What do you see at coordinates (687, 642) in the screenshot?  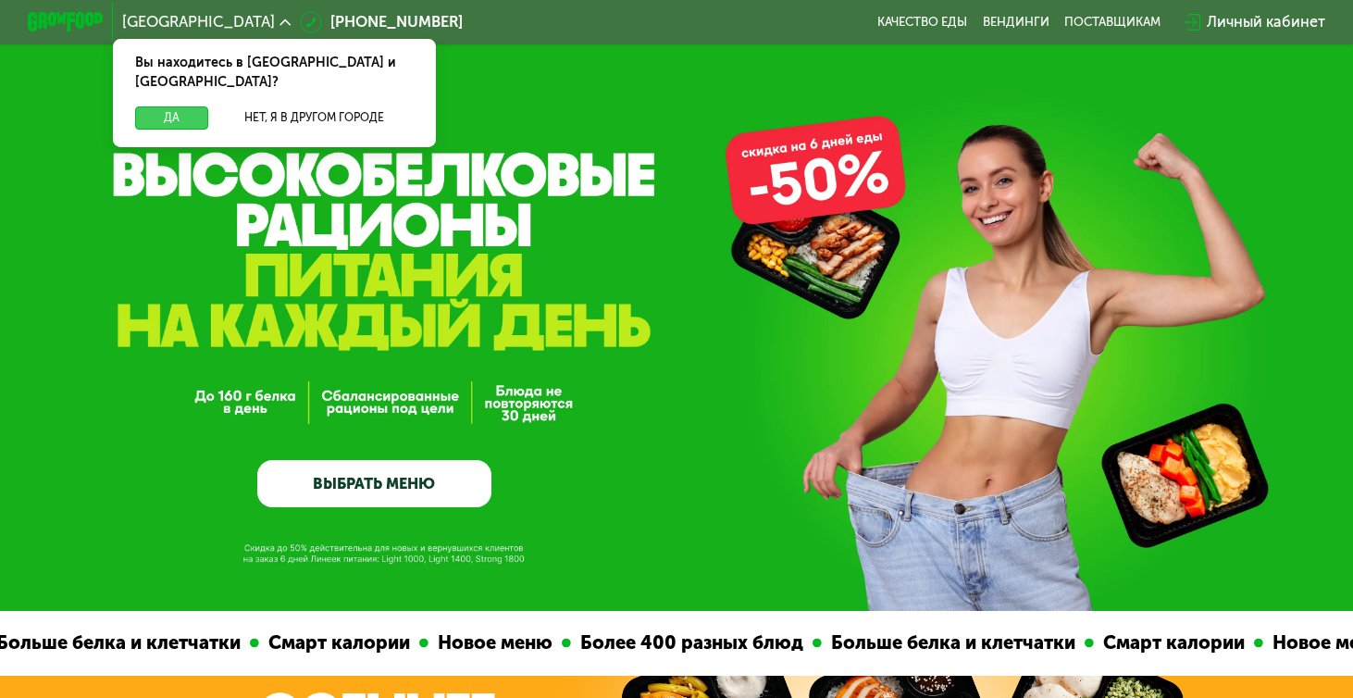 I see `div: Более 400 разных блюд` at bounding box center [687, 642].